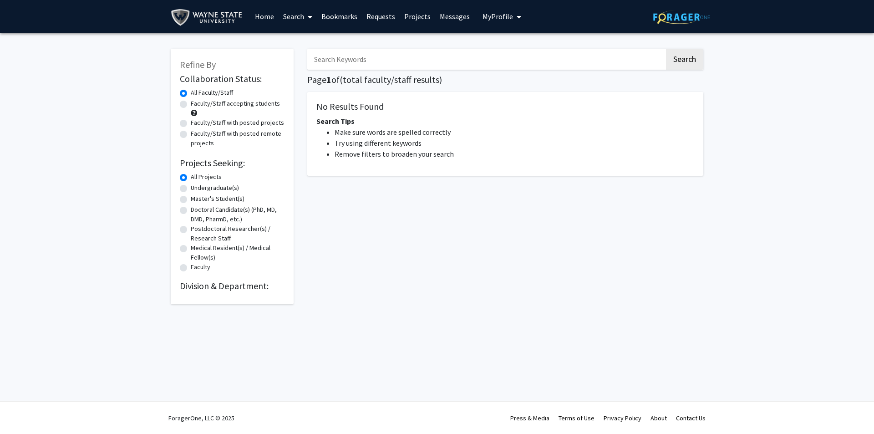  What do you see at coordinates (198, 64) in the screenshot?
I see `span: Refine By` at bounding box center [198, 64].